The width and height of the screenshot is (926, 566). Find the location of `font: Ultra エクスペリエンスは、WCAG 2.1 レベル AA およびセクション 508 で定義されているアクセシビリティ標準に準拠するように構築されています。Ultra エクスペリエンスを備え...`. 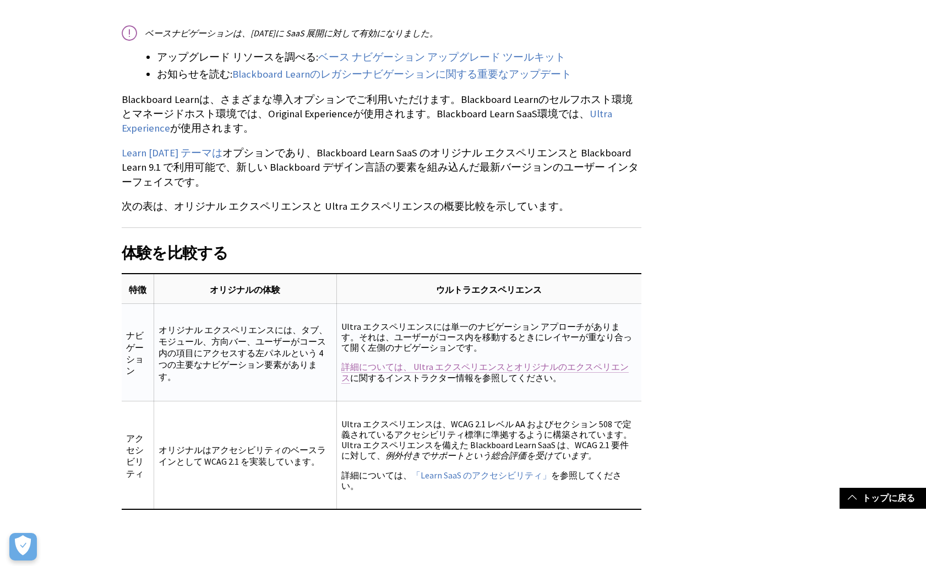

font: Ultra エクスペリエンスは、WCAG 2.1 レベル AA およびセクション 508 で定義されているアクセシビリティ標準に準拠するように構築されています。Ultra エクスペリエンスを備え... is located at coordinates (486, 434).